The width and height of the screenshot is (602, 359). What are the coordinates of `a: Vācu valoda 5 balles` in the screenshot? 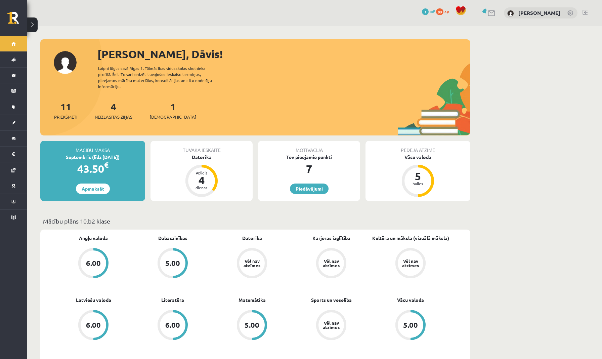 It's located at (418, 176).